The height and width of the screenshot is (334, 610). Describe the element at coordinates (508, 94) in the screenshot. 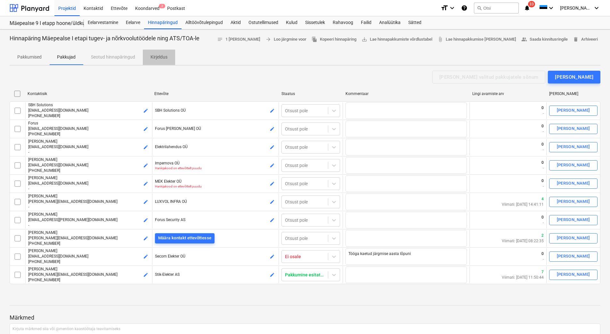

I see `div: Lingi avamiste arv` at that location.